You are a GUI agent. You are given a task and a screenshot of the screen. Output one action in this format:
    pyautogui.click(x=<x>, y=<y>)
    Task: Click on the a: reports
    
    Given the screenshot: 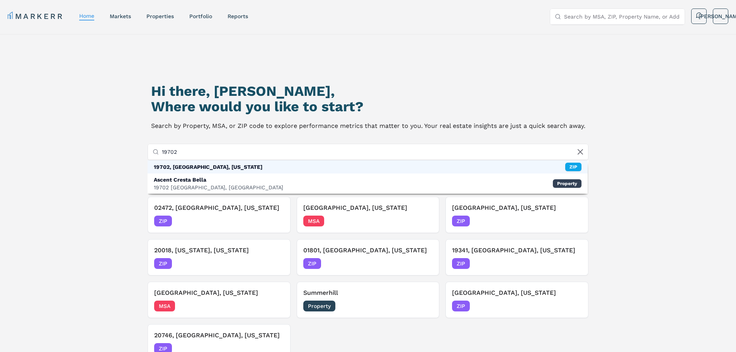 What is the action you would take?
    pyautogui.click(x=238, y=16)
    